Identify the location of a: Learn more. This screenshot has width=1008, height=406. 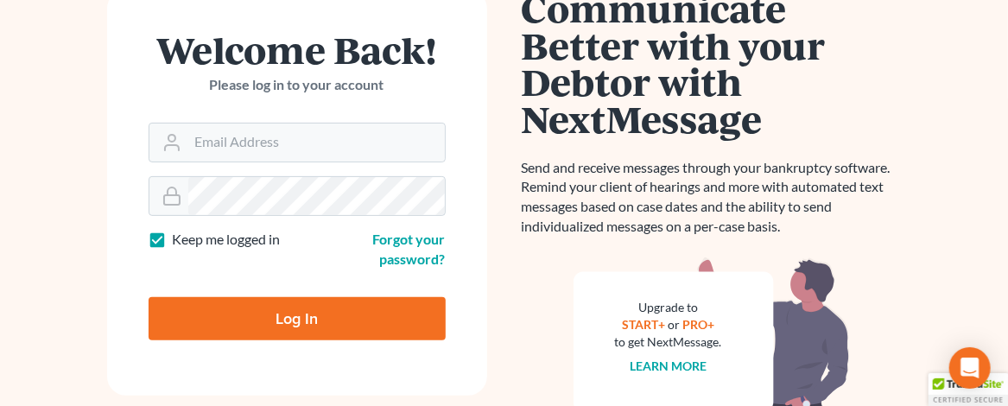
(668, 365).